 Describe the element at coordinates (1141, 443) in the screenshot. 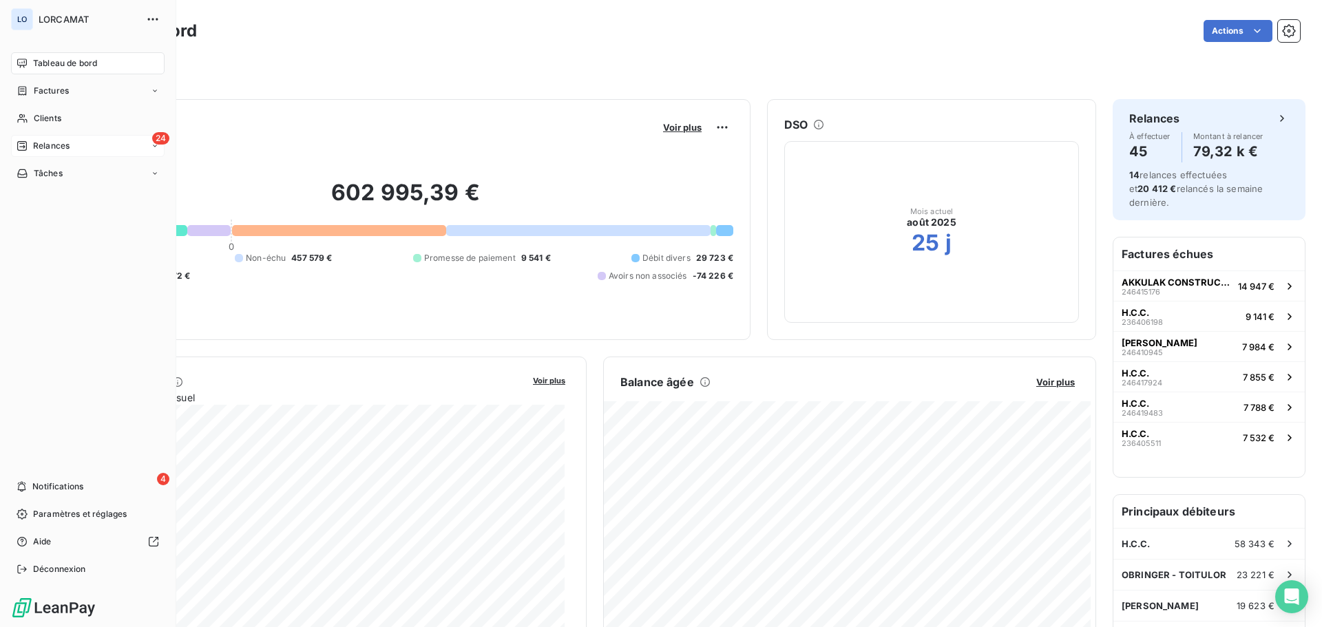

I see `span: 236405511` at that location.